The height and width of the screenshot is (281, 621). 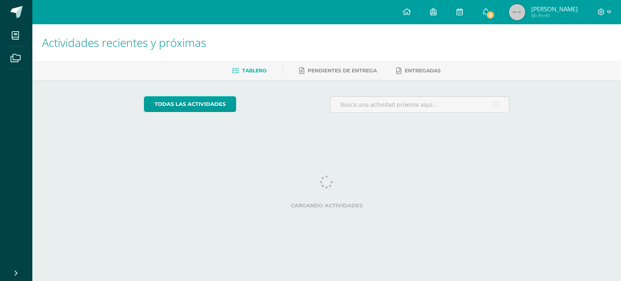 What do you see at coordinates (124, 42) in the screenshot?
I see `span: Actividades recientes y próximas` at bounding box center [124, 42].